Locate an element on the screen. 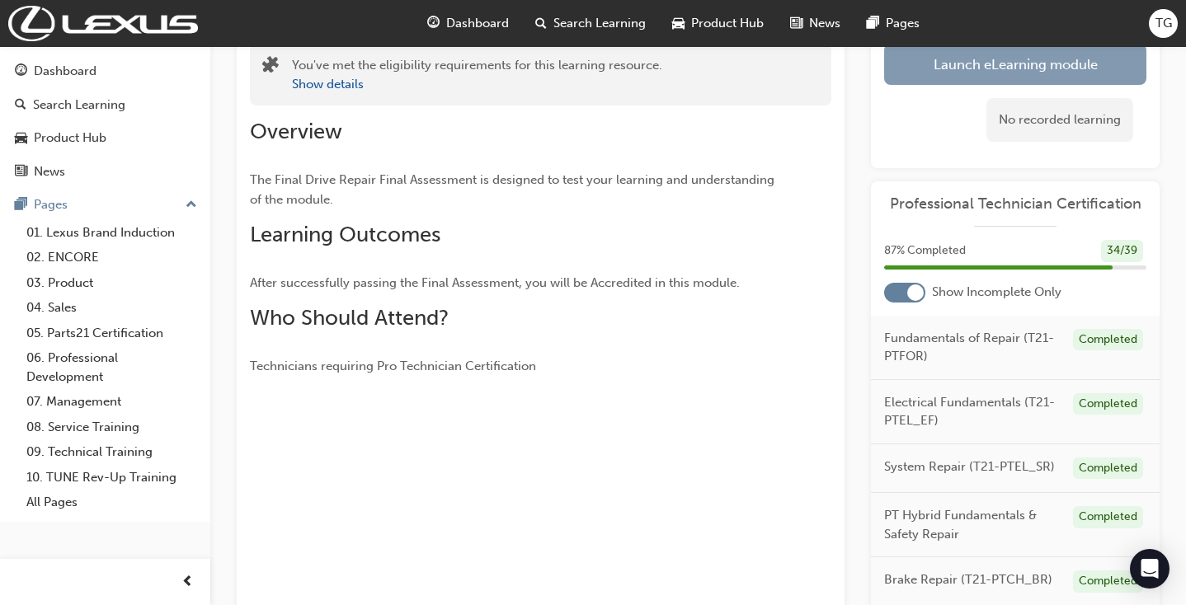  a: News is located at coordinates (105, 171).